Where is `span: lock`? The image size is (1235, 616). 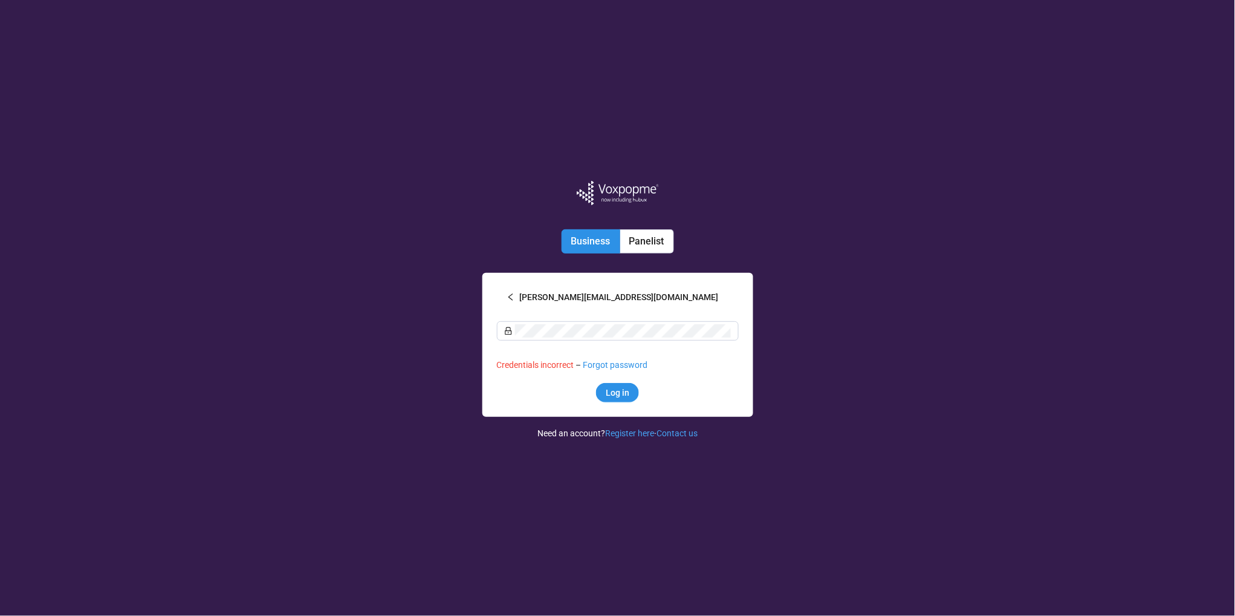 span: lock is located at coordinates (509, 331).